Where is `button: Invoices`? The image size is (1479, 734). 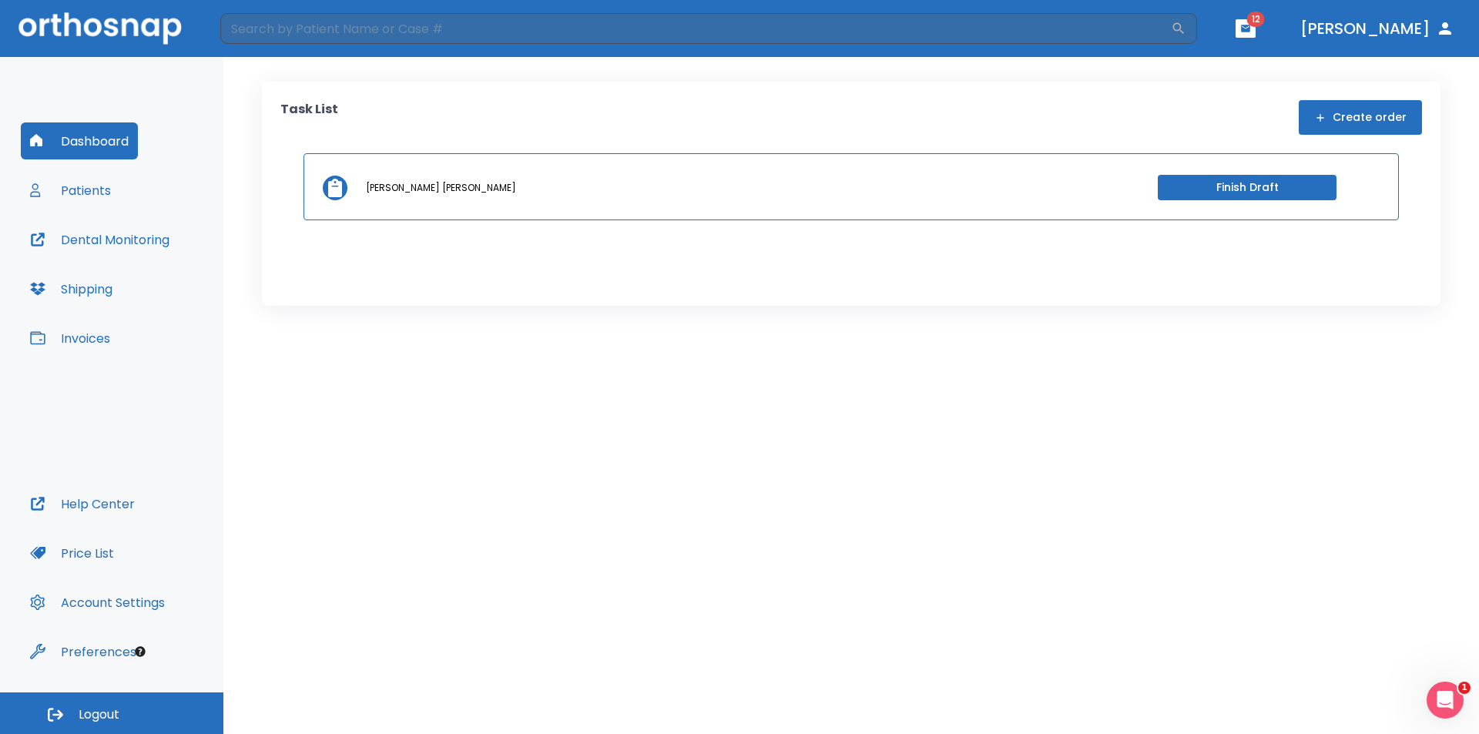
button: Invoices is located at coordinates (70, 338).